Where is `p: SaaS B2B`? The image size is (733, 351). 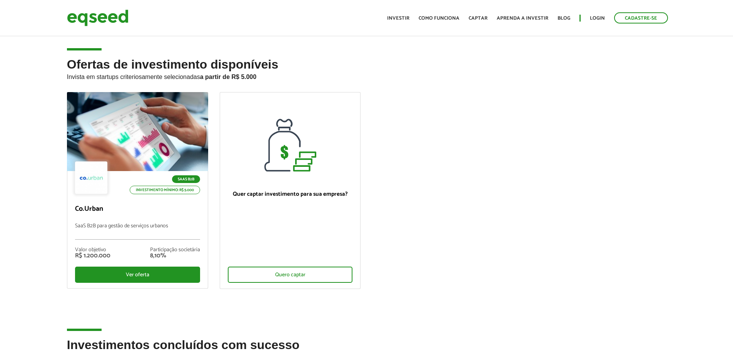
p: SaaS B2B is located at coordinates (186, 179).